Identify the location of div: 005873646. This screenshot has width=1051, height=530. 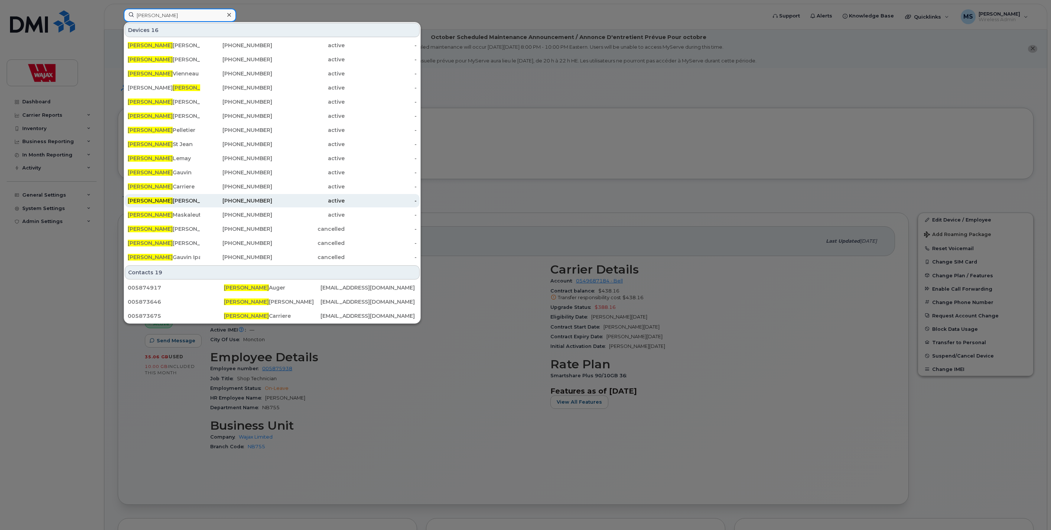
(176, 302).